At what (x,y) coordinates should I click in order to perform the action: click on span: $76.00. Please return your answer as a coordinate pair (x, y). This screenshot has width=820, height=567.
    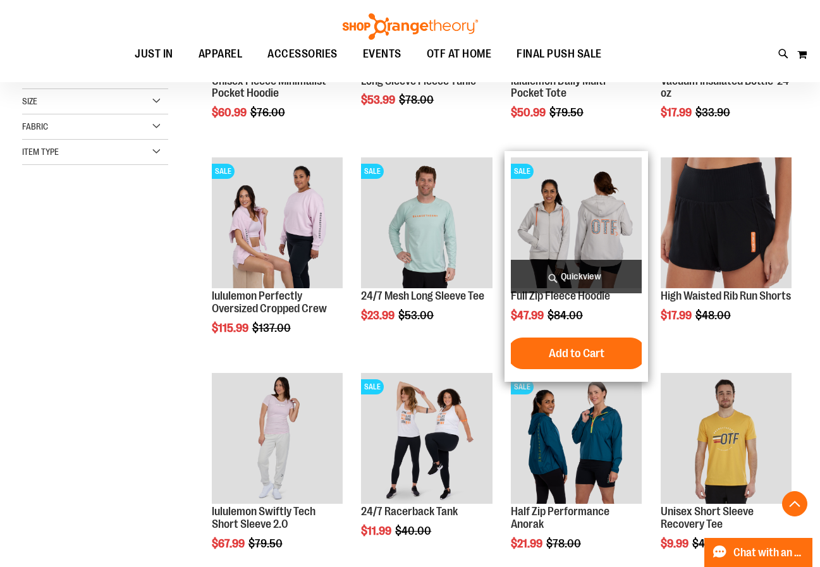
    Looking at the image, I should click on (269, 113).